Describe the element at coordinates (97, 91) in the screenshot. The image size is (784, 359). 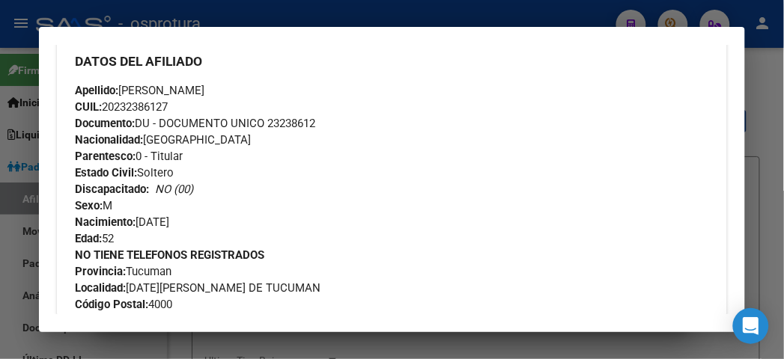
I see `strong: Apellido:` at that location.